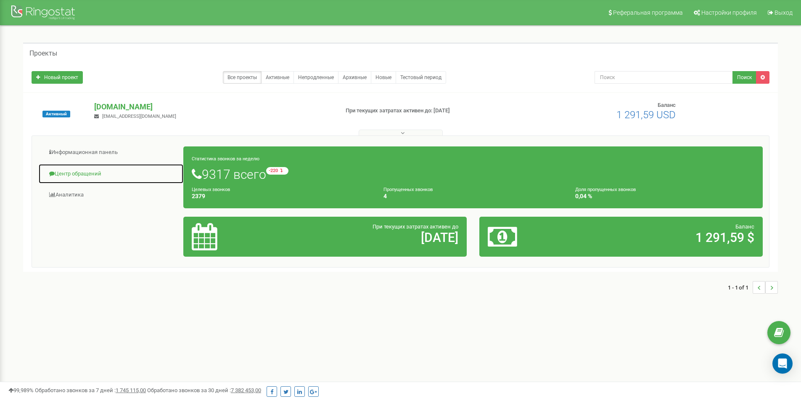  I want to click on a: Архивные, so click(354, 77).